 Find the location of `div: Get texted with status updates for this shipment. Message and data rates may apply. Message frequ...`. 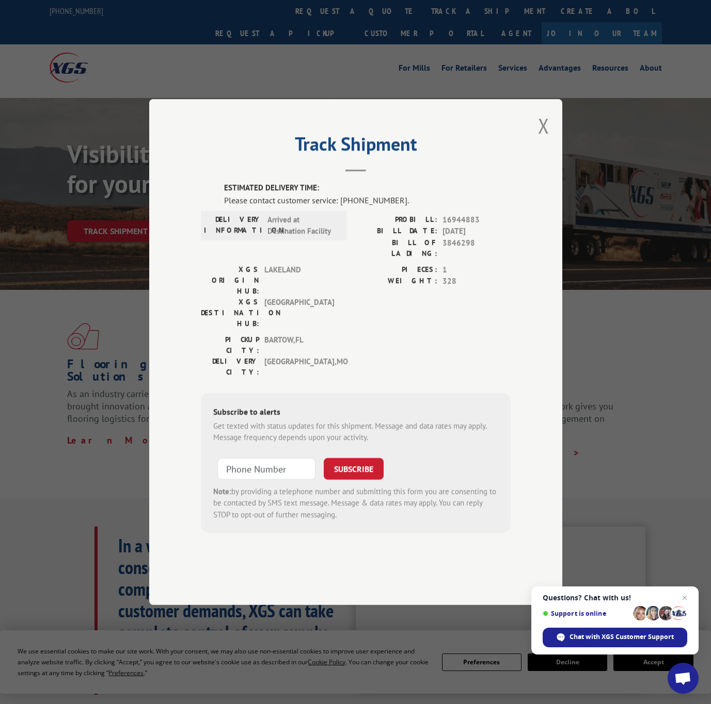

div: Get texted with status updates for this shipment. Message and data rates may apply. Message frequ... is located at coordinates (356, 432).